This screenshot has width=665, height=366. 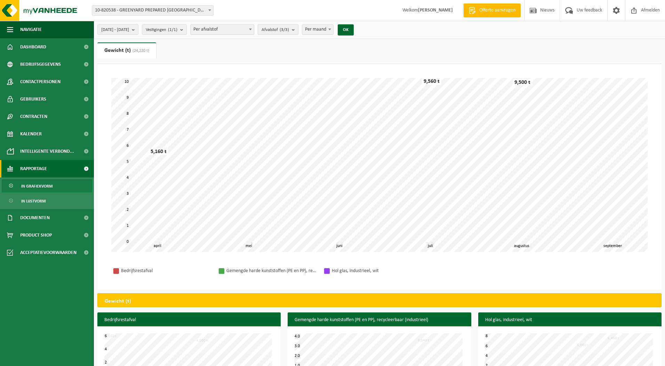 I want to click on span: Gebruikers, so click(x=33, y=99).